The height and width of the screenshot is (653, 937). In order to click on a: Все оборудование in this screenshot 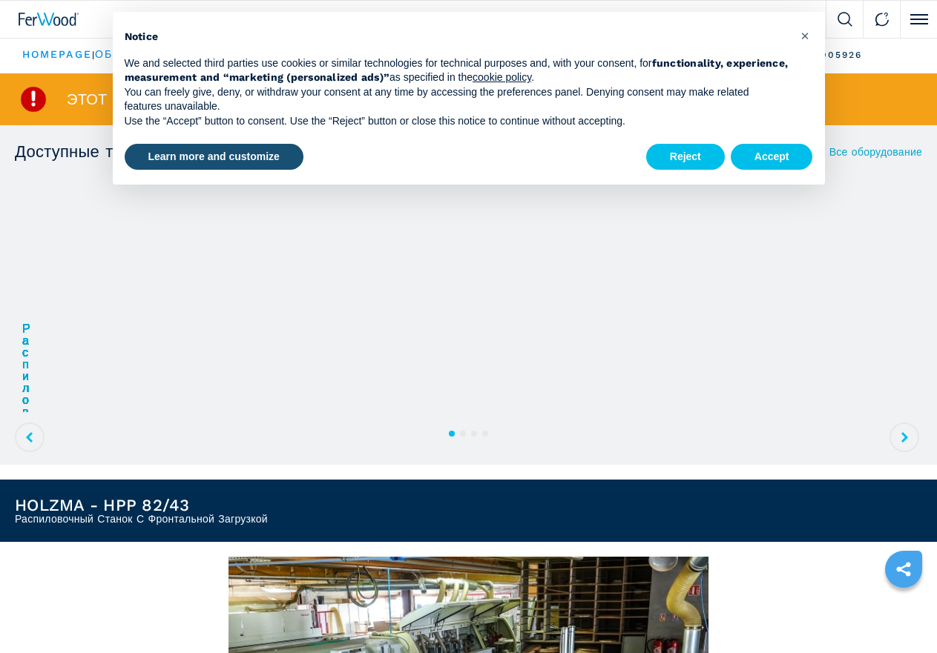, I will do `click(875, 152)`.